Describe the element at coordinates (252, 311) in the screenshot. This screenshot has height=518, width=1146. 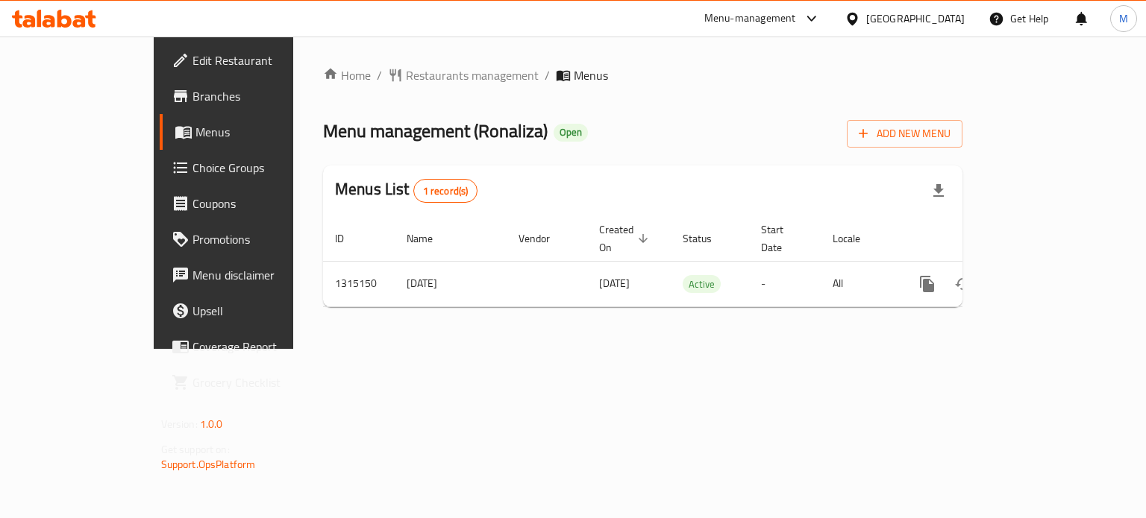
I see `a: Upsell` at that location.